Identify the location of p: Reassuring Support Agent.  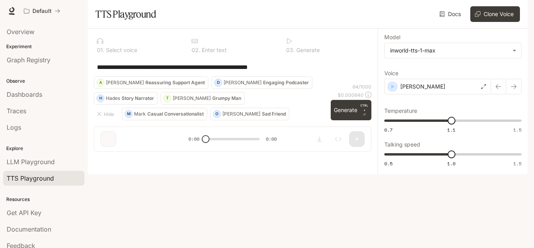
(175, 83).